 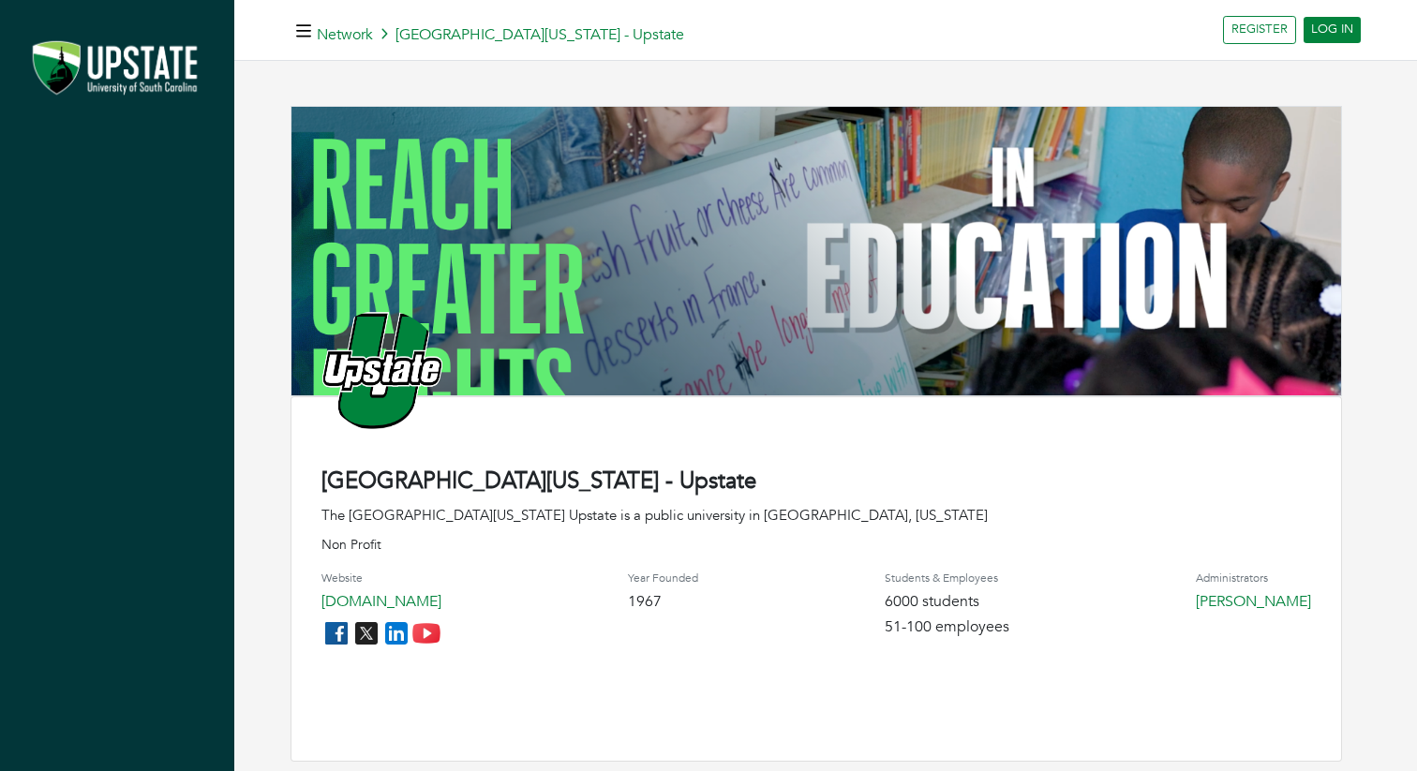 I want to click on h4: Administrators, so click(x=1253, y=578).